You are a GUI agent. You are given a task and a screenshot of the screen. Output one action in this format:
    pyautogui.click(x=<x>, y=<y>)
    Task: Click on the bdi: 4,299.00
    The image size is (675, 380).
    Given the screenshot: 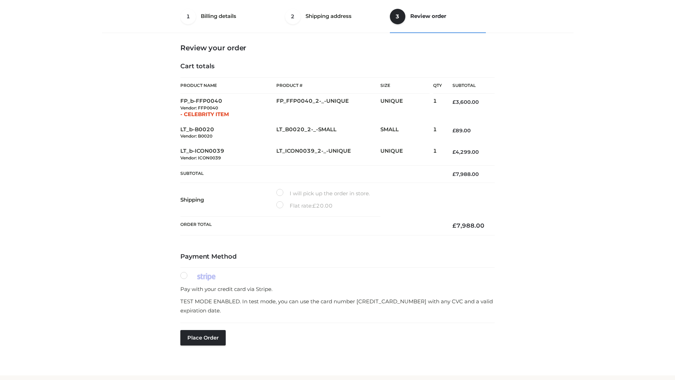 What is the action you would take?
    pyautogui.click(x=465, y=152)
    